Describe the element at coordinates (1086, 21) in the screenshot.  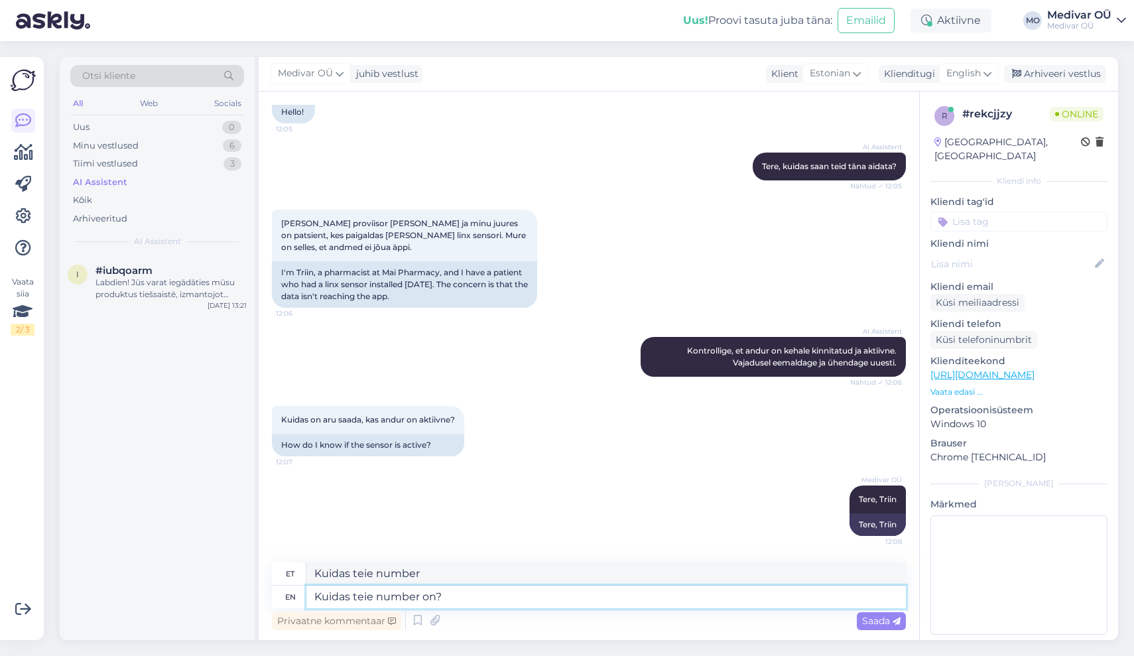
I see `a: Medivar OÜMedivar OÜ` at that location.